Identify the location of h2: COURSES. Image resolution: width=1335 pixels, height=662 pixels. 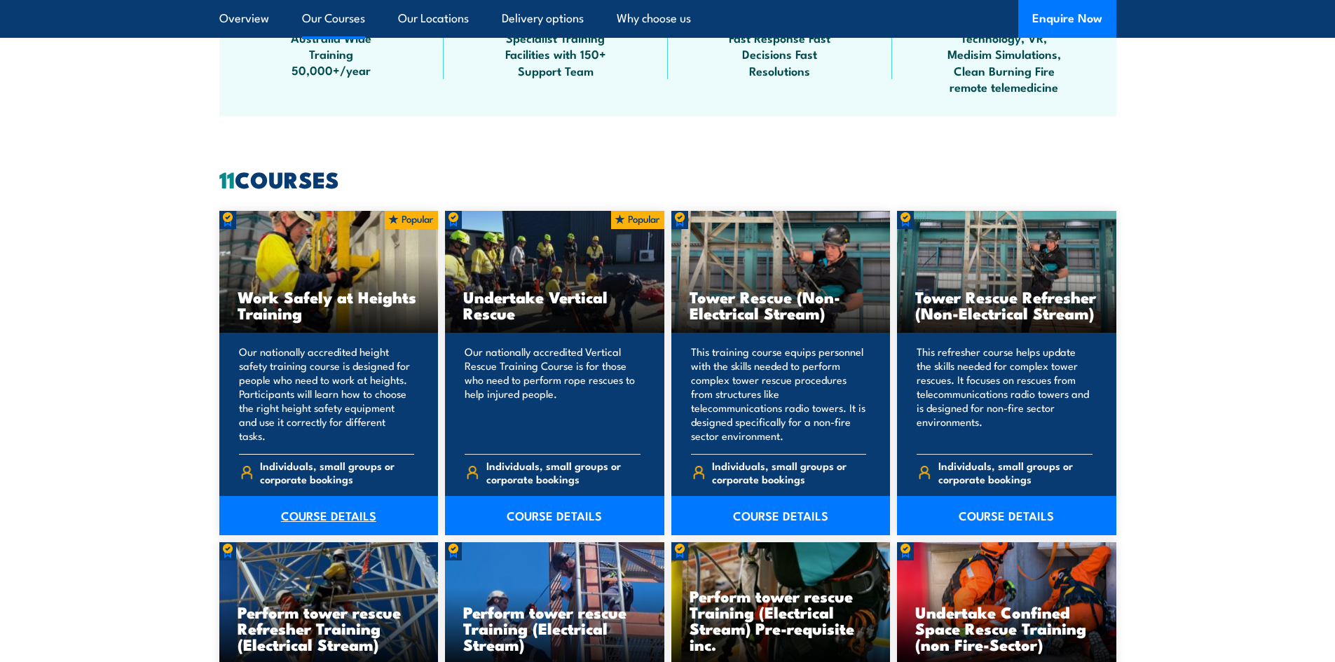
(668, 179).